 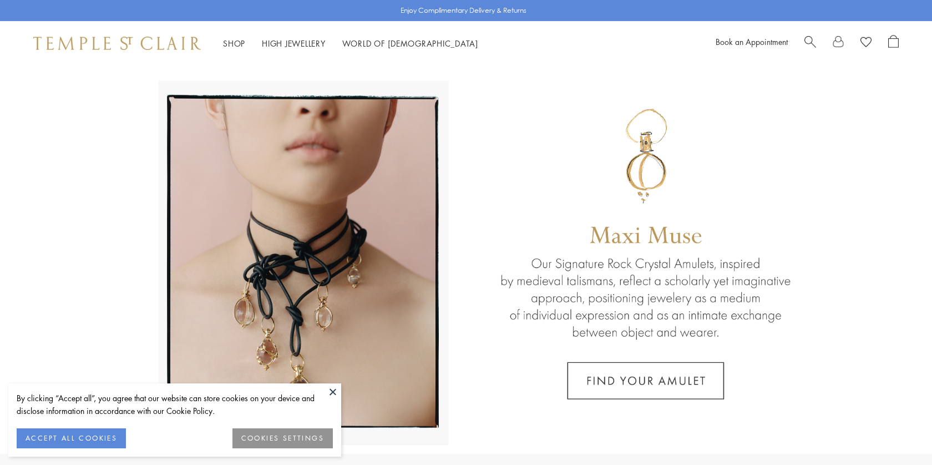 What do you see at coordinates (894, 43) in the screenshot?
I see `a: Open Shopping Bag` at bounding box center [894, 43].